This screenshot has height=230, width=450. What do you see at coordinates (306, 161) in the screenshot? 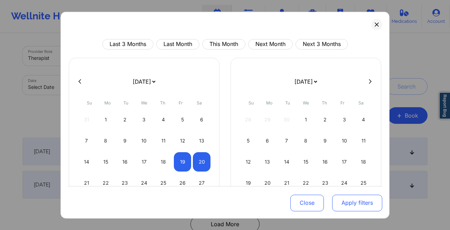
I see `div: Wed Oct 15 2025` at bounding box center [306, 161].